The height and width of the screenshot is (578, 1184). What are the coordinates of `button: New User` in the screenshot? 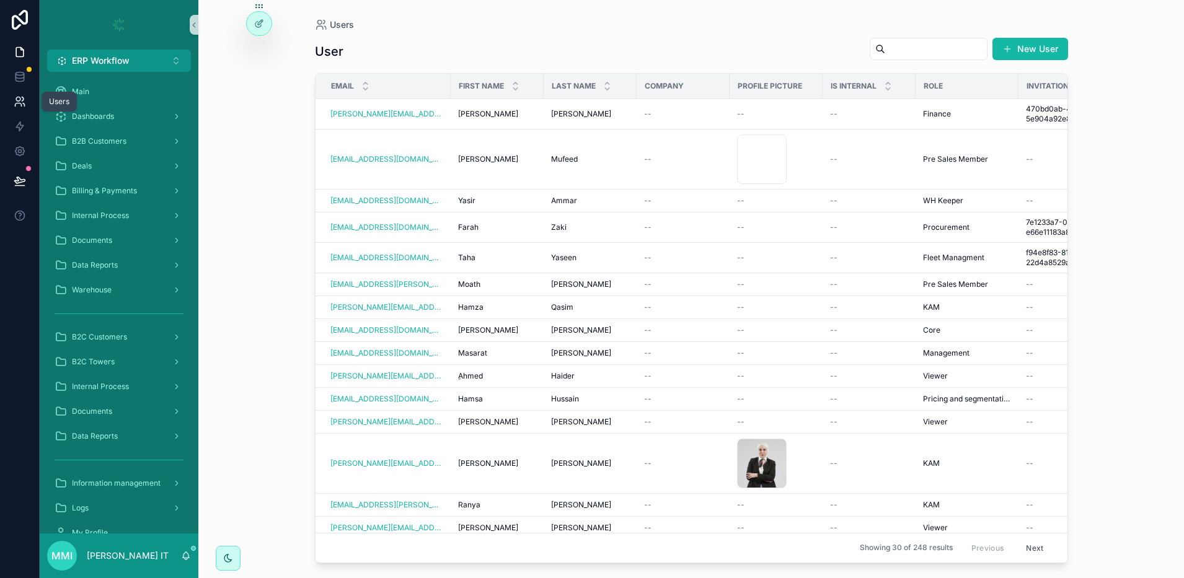 It's located at (1030, 49).